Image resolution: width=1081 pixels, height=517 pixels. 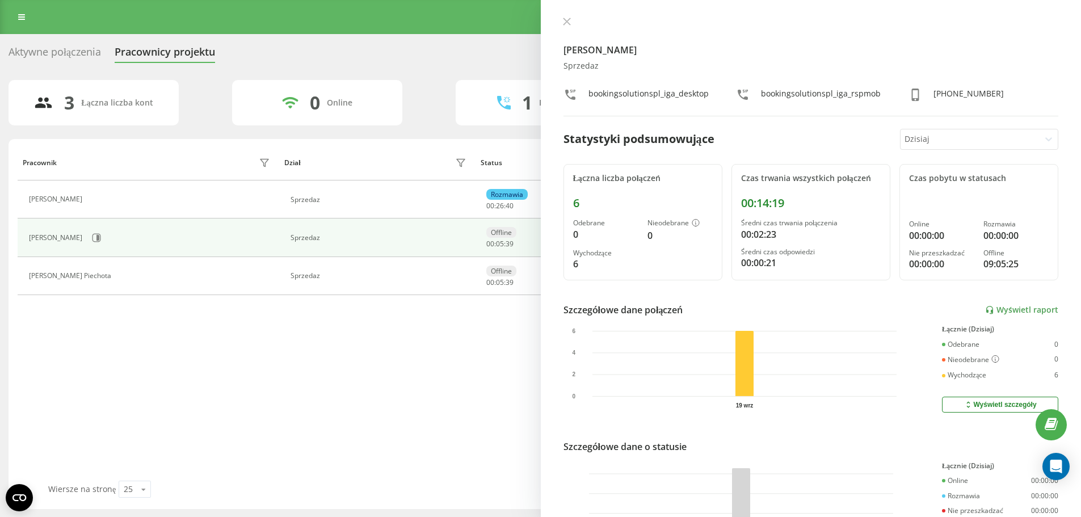 I want to click on div: 00:00:21, so click(x=811, y=263).